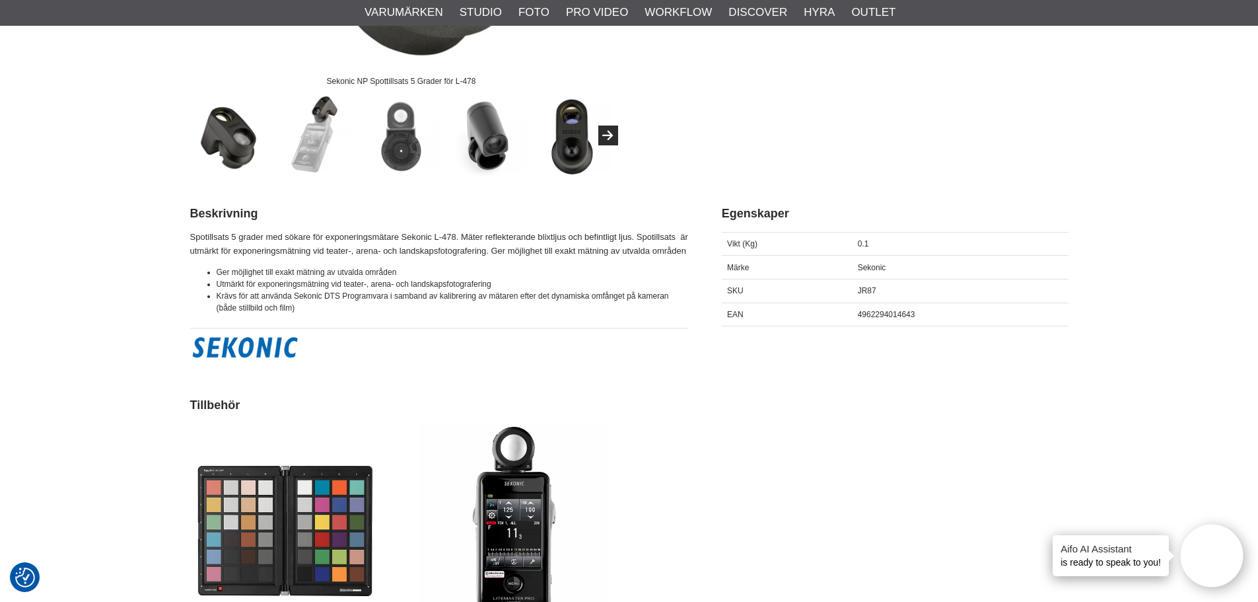  Describe the element at coordinates (439, 347) in the screenshot. I see `img: Sekonic Light Meters` at that location.